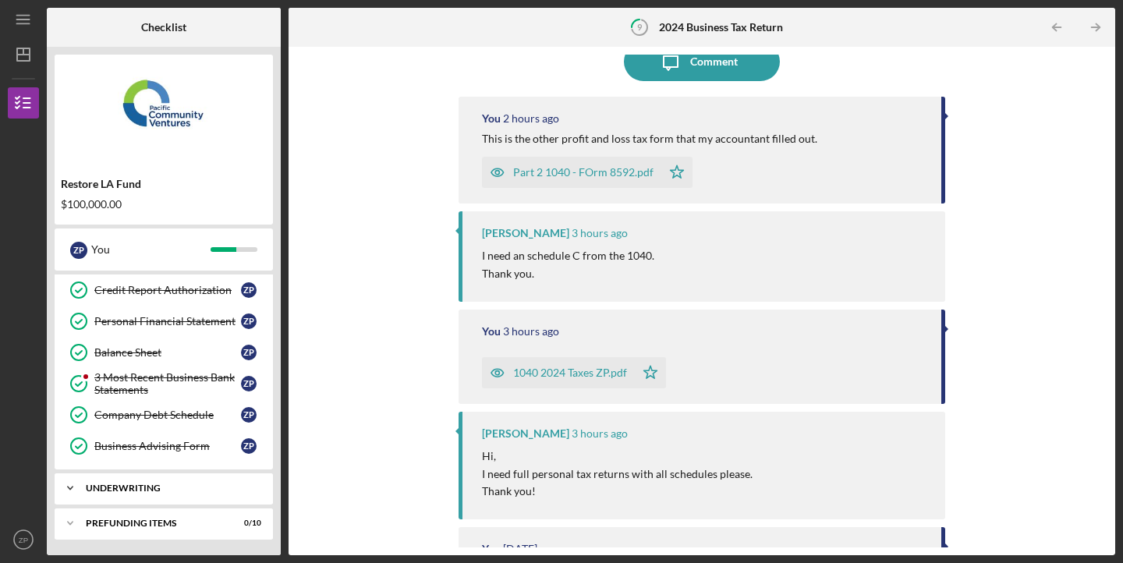 The height and width of the screenshot is (563, 1123). What do you see at coordinates (164, 446) in the screenshot?
I see `a: Business Advising FormZP` at bounding box center [164, 446].